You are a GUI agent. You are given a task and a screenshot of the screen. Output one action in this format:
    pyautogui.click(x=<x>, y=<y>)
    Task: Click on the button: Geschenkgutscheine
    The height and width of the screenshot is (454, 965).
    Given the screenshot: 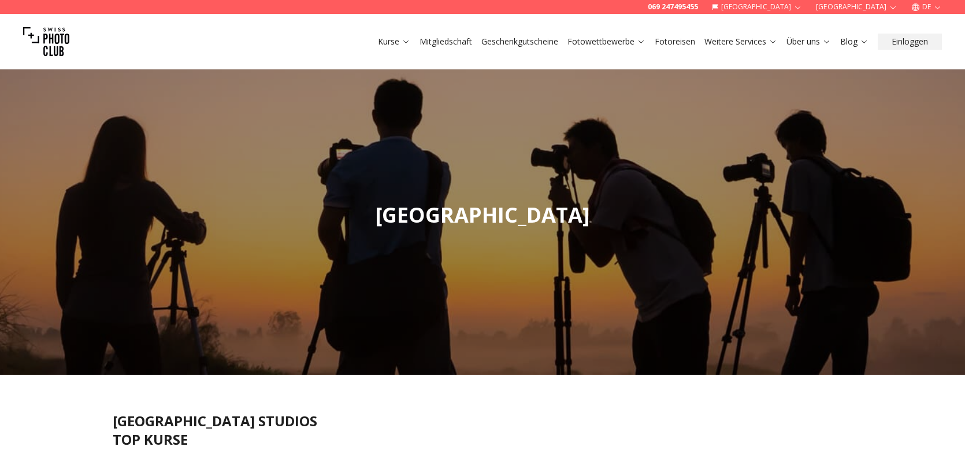 What is the action you would take?
    pyautogui.click(x=519, y=42)
    